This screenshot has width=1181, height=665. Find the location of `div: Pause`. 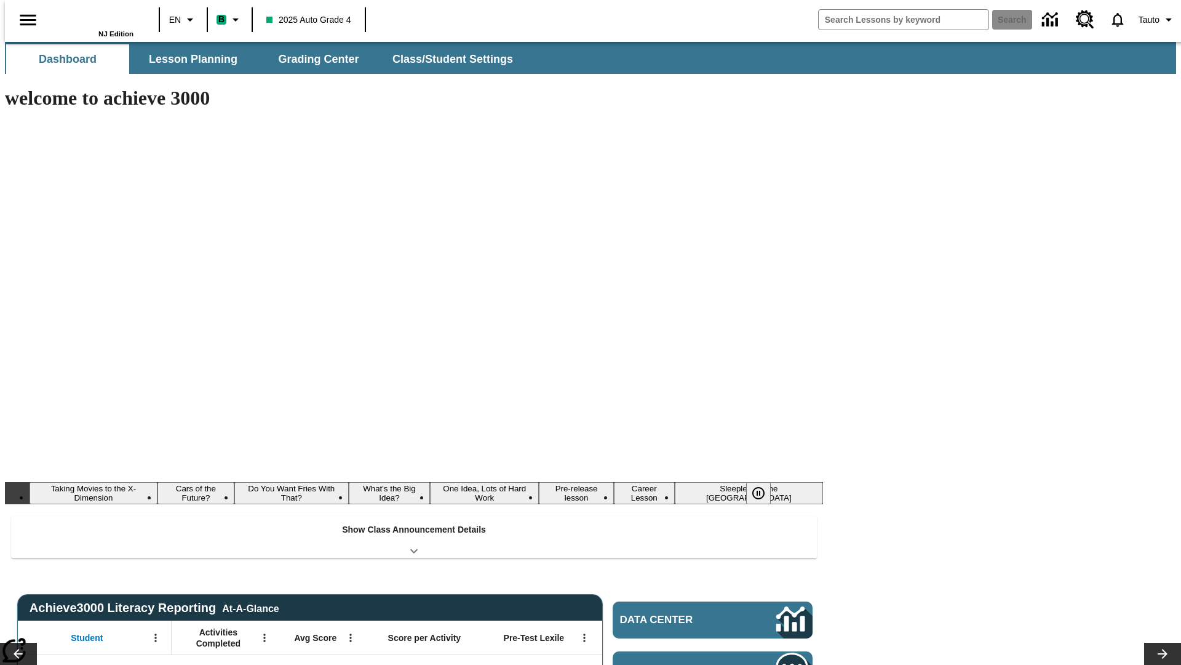

div: Pause is located at coordinates (765, 493).